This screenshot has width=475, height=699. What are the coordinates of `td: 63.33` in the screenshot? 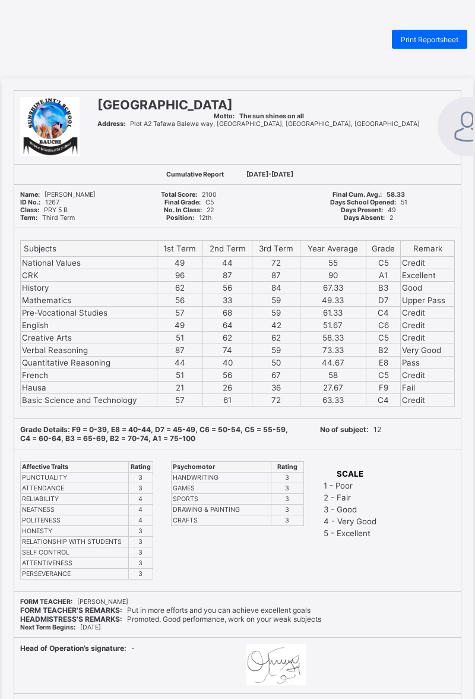 It's located at (333, 400).